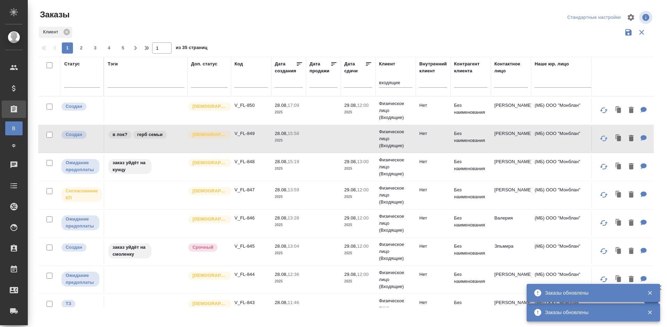  Describe the element at coordinates (14, 146) in the screenshot. I see `span: Ф` at that location.